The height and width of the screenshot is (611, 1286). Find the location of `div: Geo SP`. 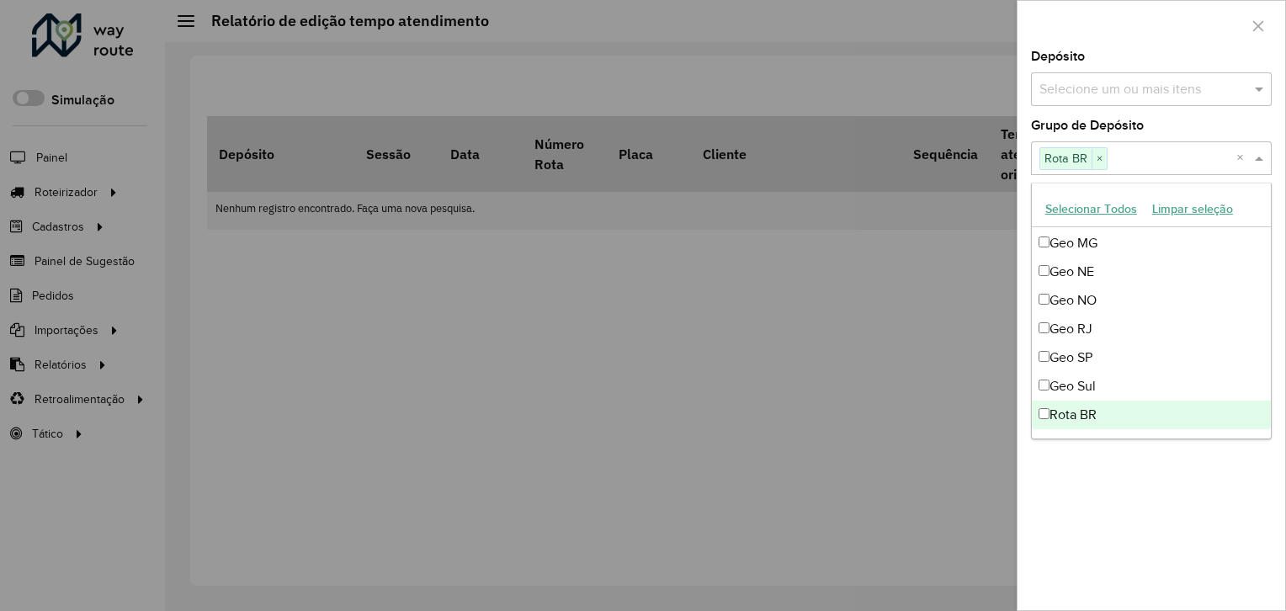

div: Geo SP is located at coordinates (1151, 358).